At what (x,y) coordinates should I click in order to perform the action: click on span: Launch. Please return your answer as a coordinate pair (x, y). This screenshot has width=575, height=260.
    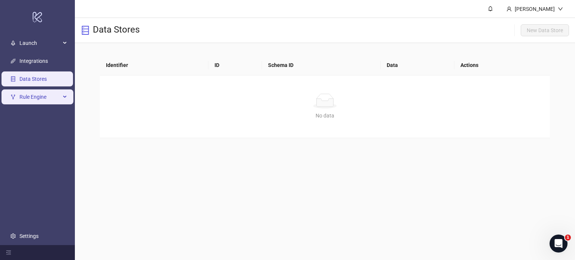
    Looking at the image, I should click on (40, 43).